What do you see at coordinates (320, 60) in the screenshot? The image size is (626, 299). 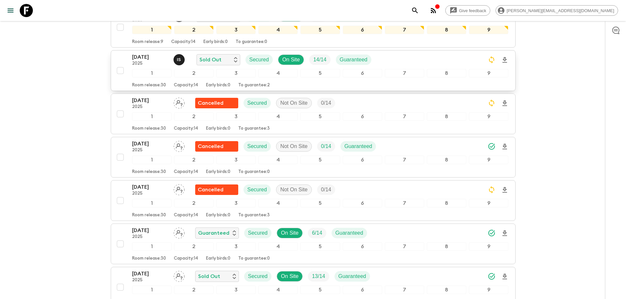 I see `p: 14 / 14` at bounding box center [320, 60].